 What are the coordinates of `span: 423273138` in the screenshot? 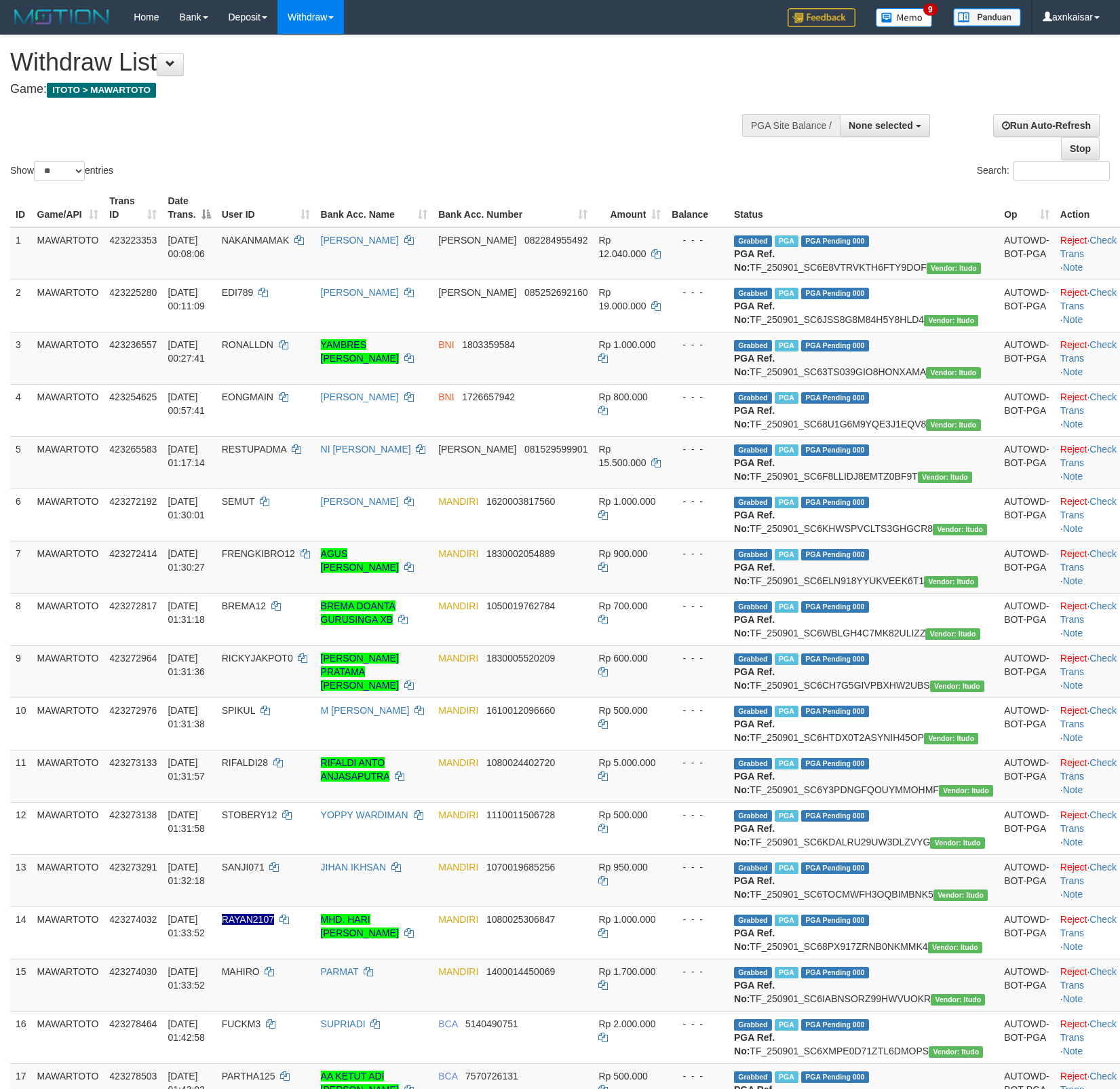 It's located at (133, 814).